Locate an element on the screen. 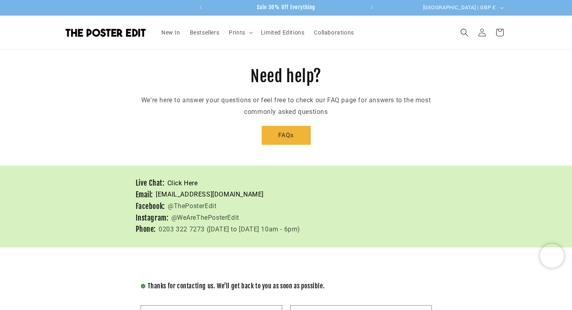  a: FAQs is located at coordinates (286, 135).